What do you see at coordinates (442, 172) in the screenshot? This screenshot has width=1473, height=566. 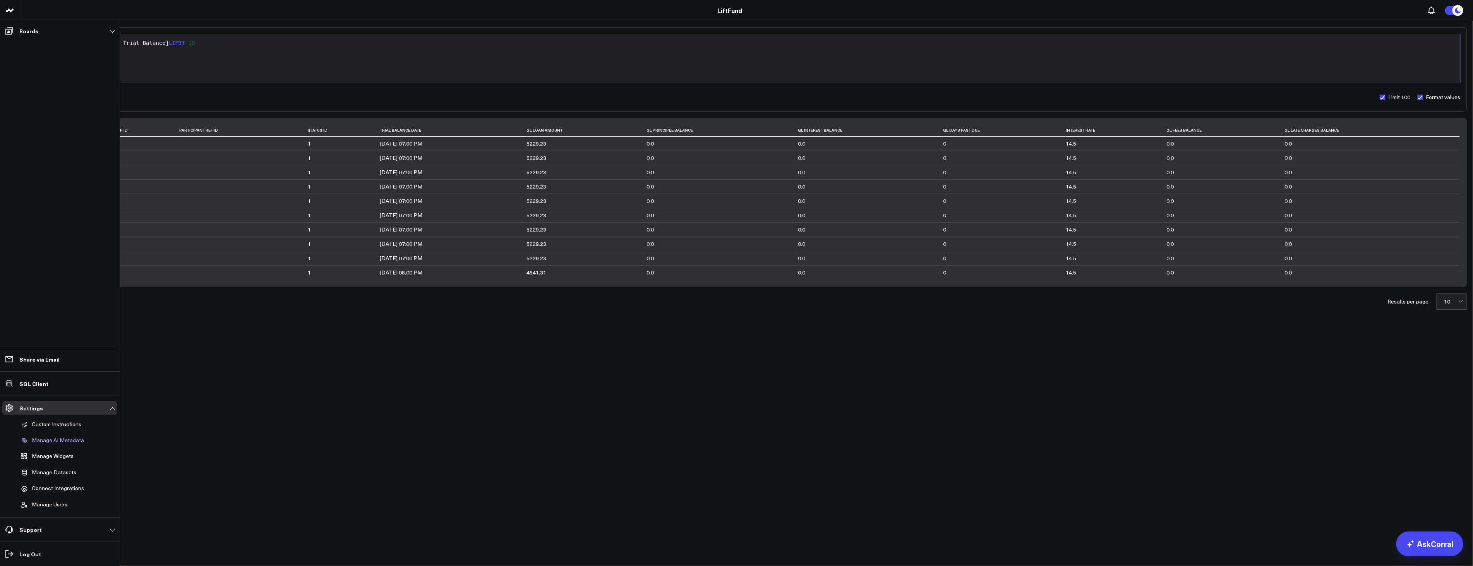 I see `div: Dec 13, 2017, 07:00 PM` at bounding box center [442, 172].